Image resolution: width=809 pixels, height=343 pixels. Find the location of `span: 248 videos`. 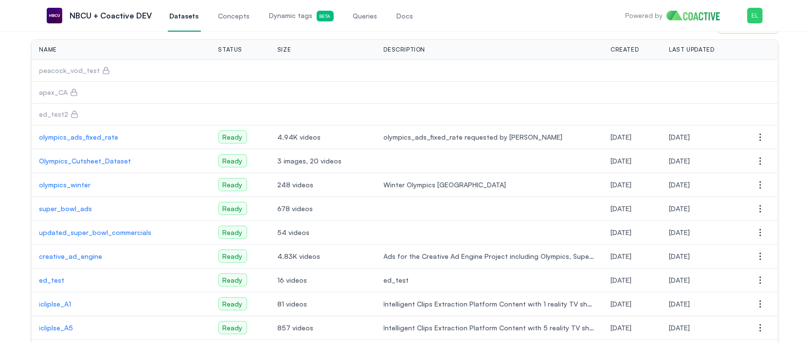

span: 248 videos is located at coordinates (323, 185).